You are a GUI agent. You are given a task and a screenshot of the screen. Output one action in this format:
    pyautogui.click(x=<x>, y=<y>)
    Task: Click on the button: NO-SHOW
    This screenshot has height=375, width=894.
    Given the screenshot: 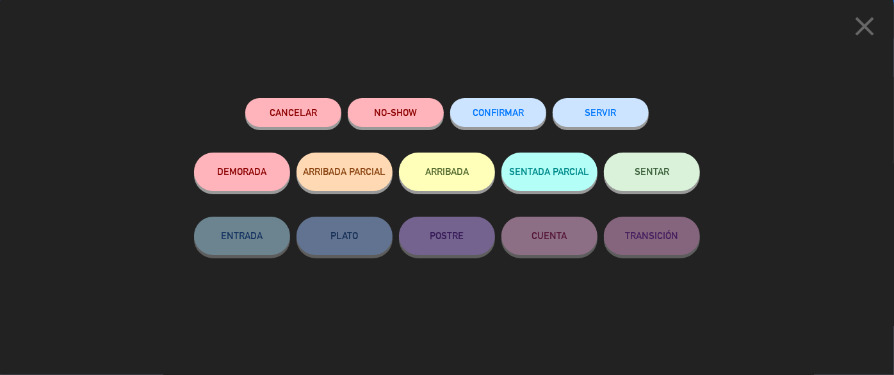 What is the action you would take?
    pyautogui.click(x=396, y=112)
    